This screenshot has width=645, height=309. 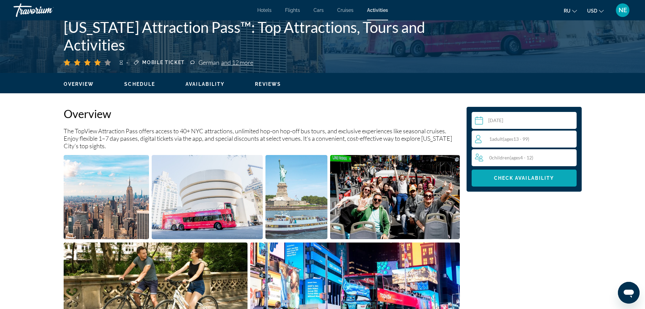 I want to click on span: USD, so click(x=592, y=11).